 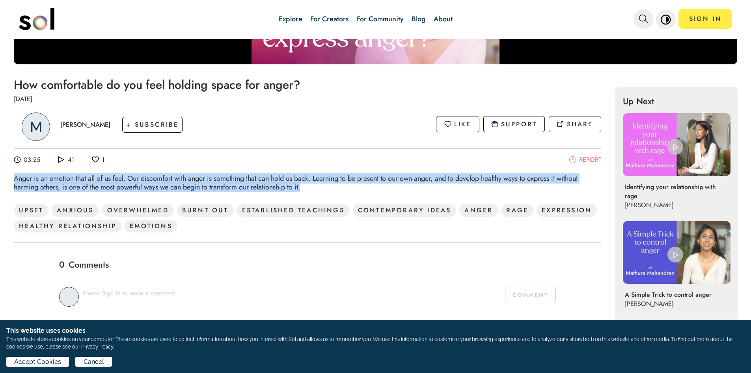 What do you see at coordinates (567, 210) in the screenshot?
I see `div: EXPRESSION` at bounding box center [567, 210].